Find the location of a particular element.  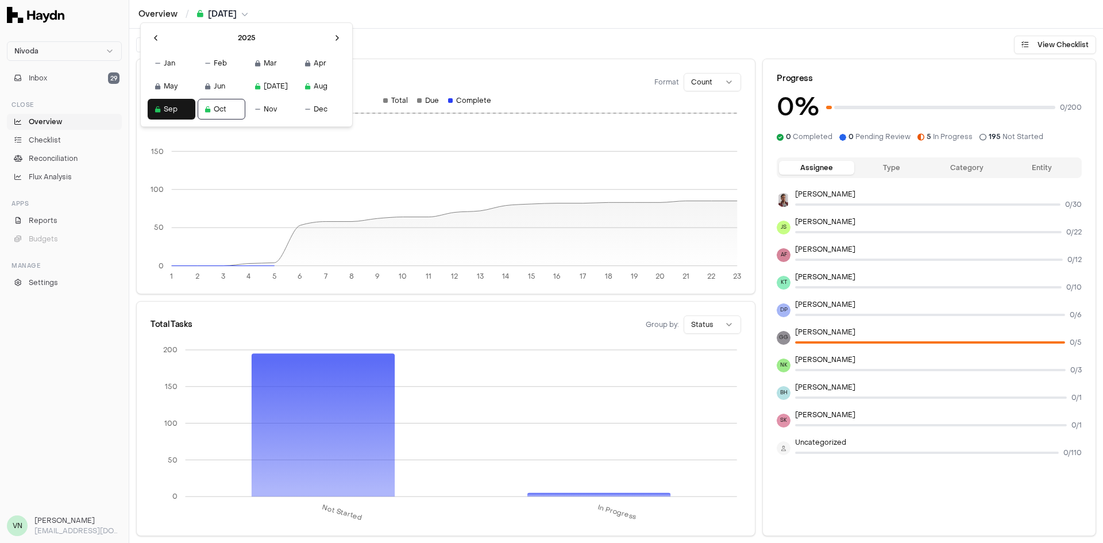

button: Jan is located at coordinates (171, 63).